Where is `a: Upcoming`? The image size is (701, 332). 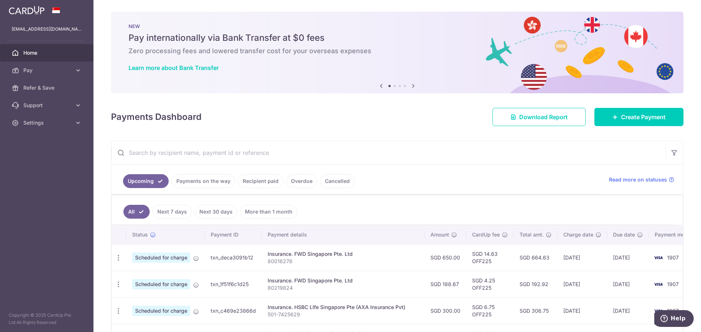
a: Upcoming is located at coordinates (146, 181).